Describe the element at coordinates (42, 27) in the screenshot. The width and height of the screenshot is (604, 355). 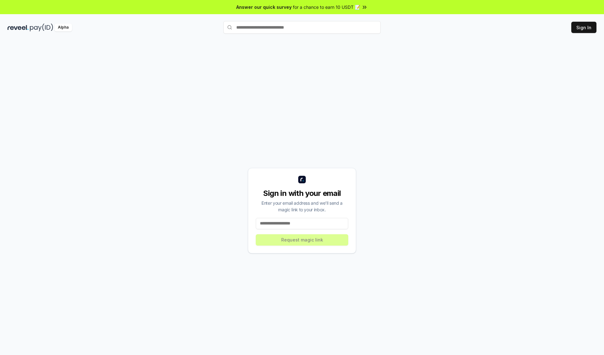
I see `img: pay_id` at that location.